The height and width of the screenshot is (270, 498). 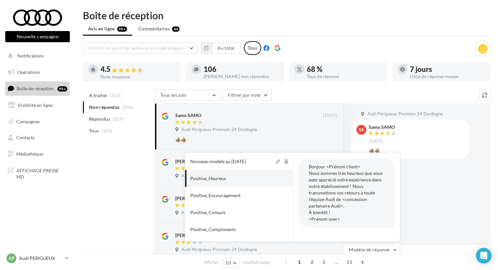 What do you see at coordinates (35, 105) in the screenshot?
I see `span: Visibilité en ligne` at bounding box center [35, 105].